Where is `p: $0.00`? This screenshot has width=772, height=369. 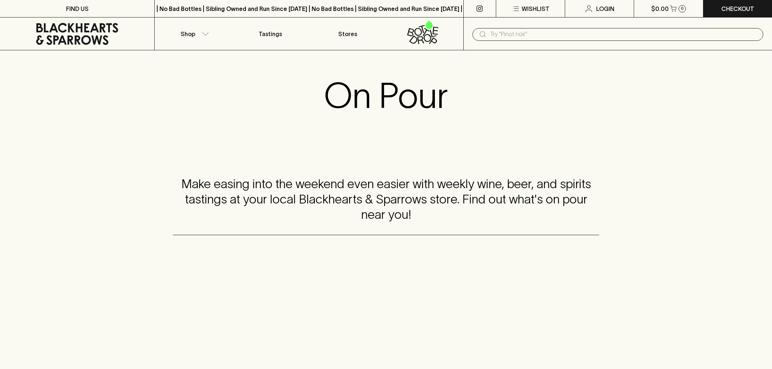 p: $0.00 is located at coordinates (660, 9).